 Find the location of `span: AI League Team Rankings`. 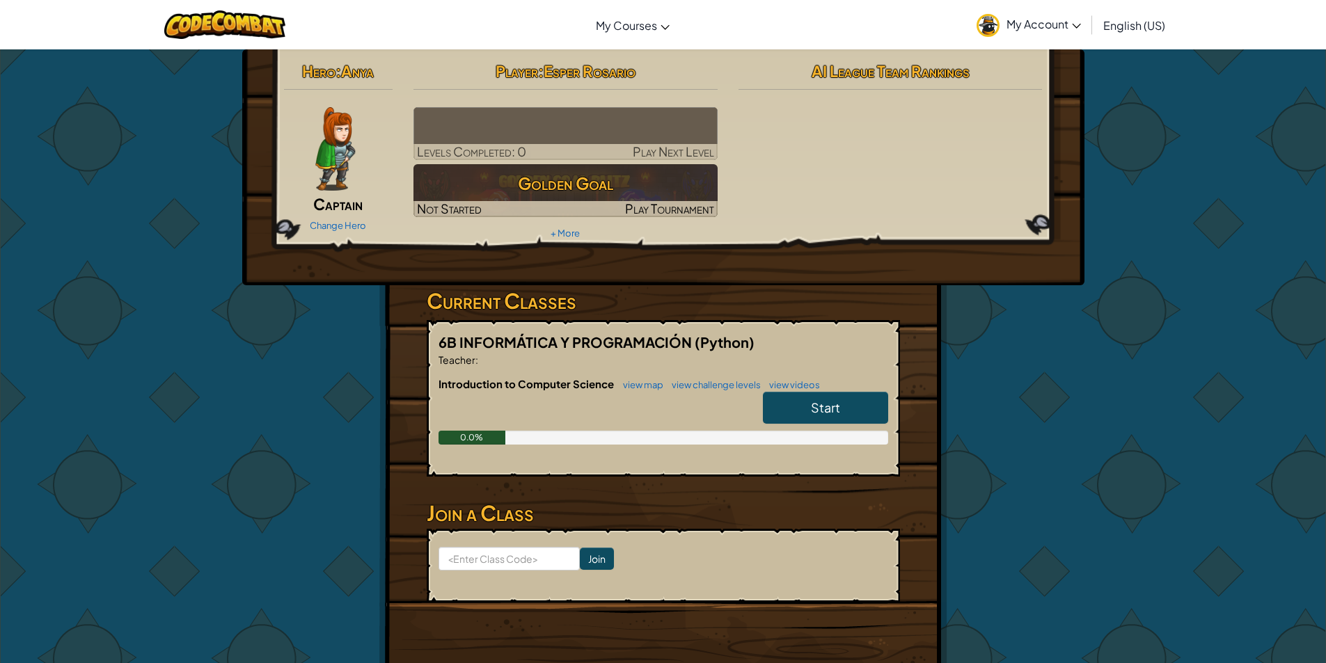

span: AI League Team Rankings is located at coordinates (890, 71).